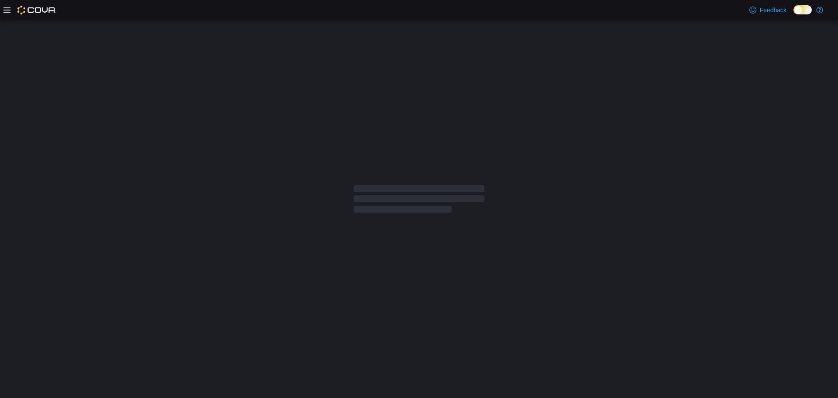 Image resolution: width=838 pixels, height=398 pixels. Describe the element at coordinates (773, 10) in the screenshot. I see `span: Feedback` at that location.